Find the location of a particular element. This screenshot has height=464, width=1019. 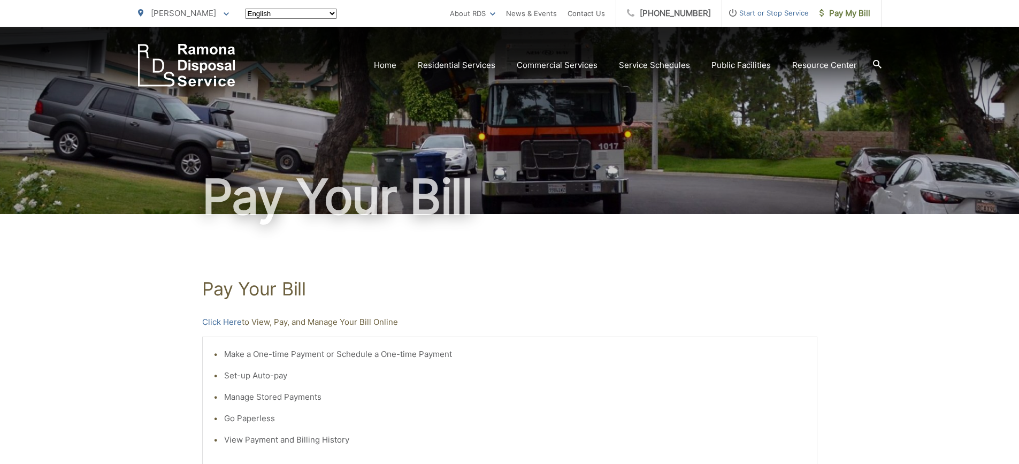

li: View Payment and Billing History is located at coordinates (515, 440).